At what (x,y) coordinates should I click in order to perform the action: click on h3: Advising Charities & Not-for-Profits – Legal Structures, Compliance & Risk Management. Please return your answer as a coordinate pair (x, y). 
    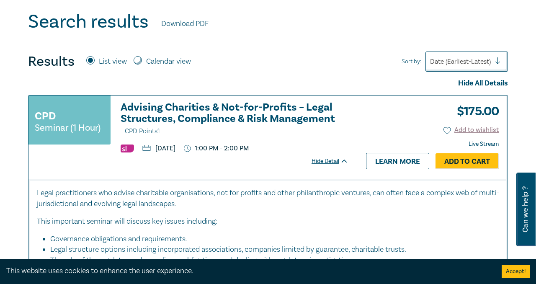
    Looking at the image, I should click on (235, 119).